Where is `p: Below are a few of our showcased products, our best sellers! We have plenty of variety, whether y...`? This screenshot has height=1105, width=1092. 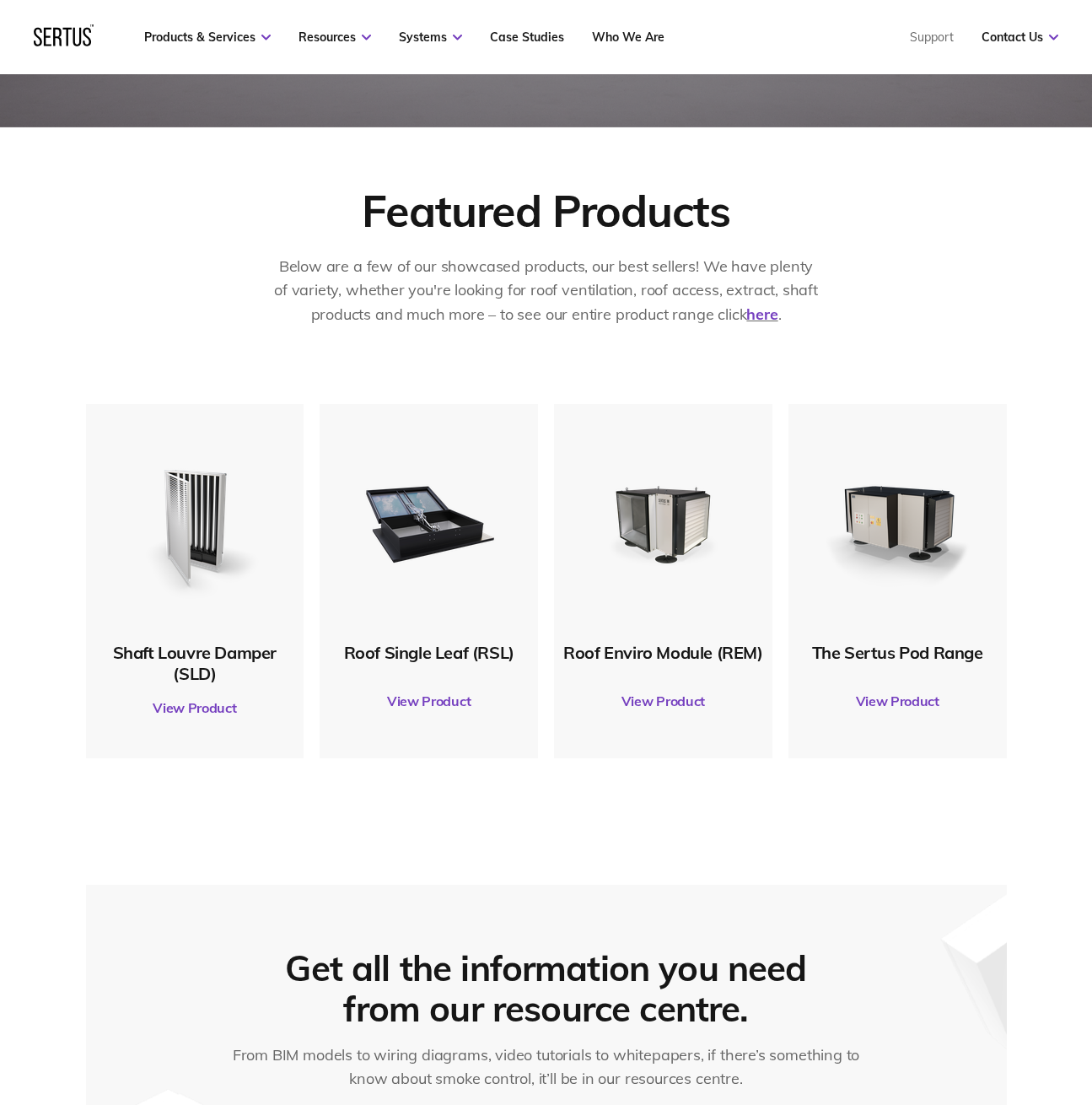 p: Below are a few of our showcased products, our best sellers! We have plenty of variety, whether y... is located at coordinates (547, 291).